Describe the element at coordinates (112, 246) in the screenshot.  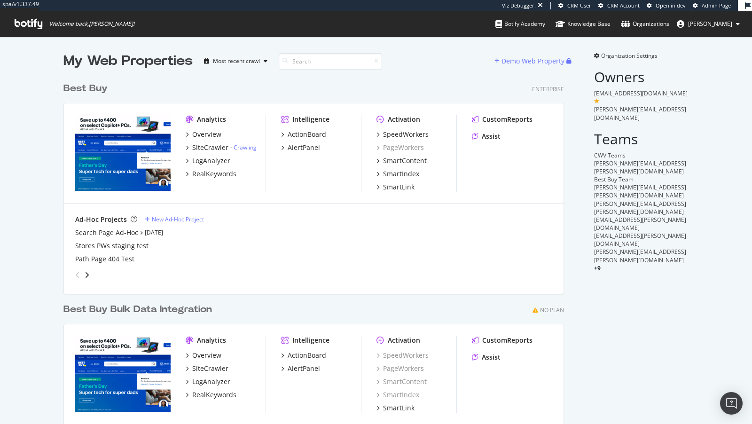
I see `div: Stores PWs staging test` at that location.